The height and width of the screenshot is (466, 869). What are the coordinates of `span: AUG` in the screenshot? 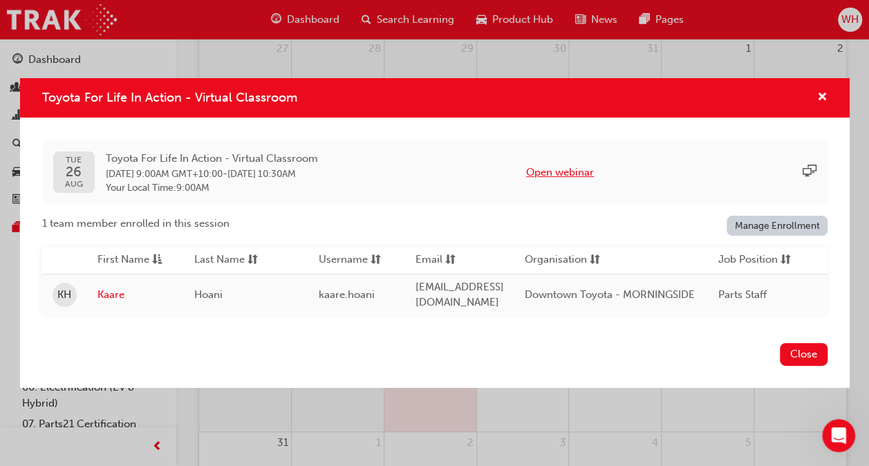 It's located at (74, 184).